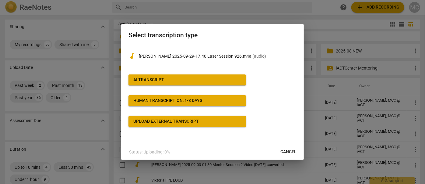  Describe the element at coordinates (187, 101) in the screenshot. I see `button: Human transcription, 1-3 days` at that location.